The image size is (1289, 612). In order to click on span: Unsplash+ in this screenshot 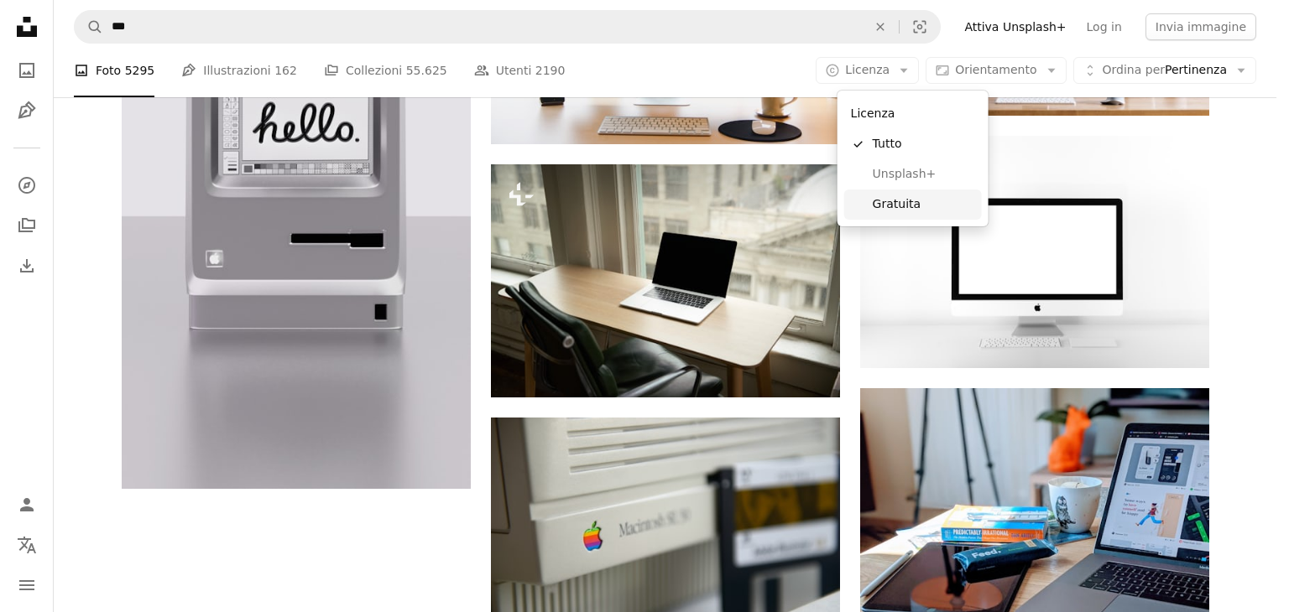, I will do `click(924, 174)`.